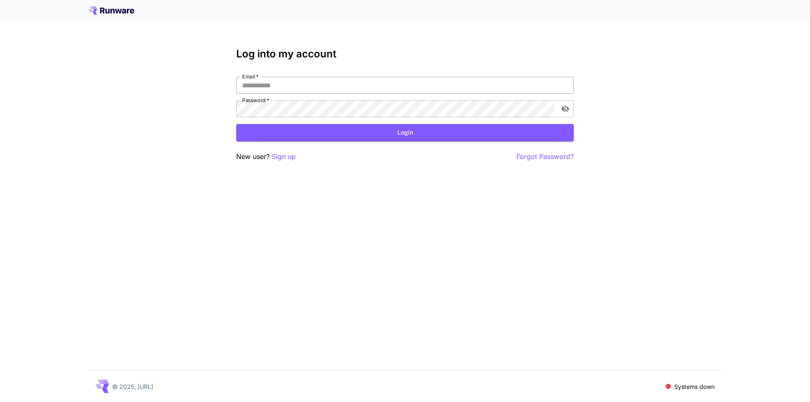 Image resolution: width=810 pixels, height=402 pixels. What do you see at coordinates (545, 156) in the screenshot?
I see `button: Forgot Password?` at bounding box center [545, 156].